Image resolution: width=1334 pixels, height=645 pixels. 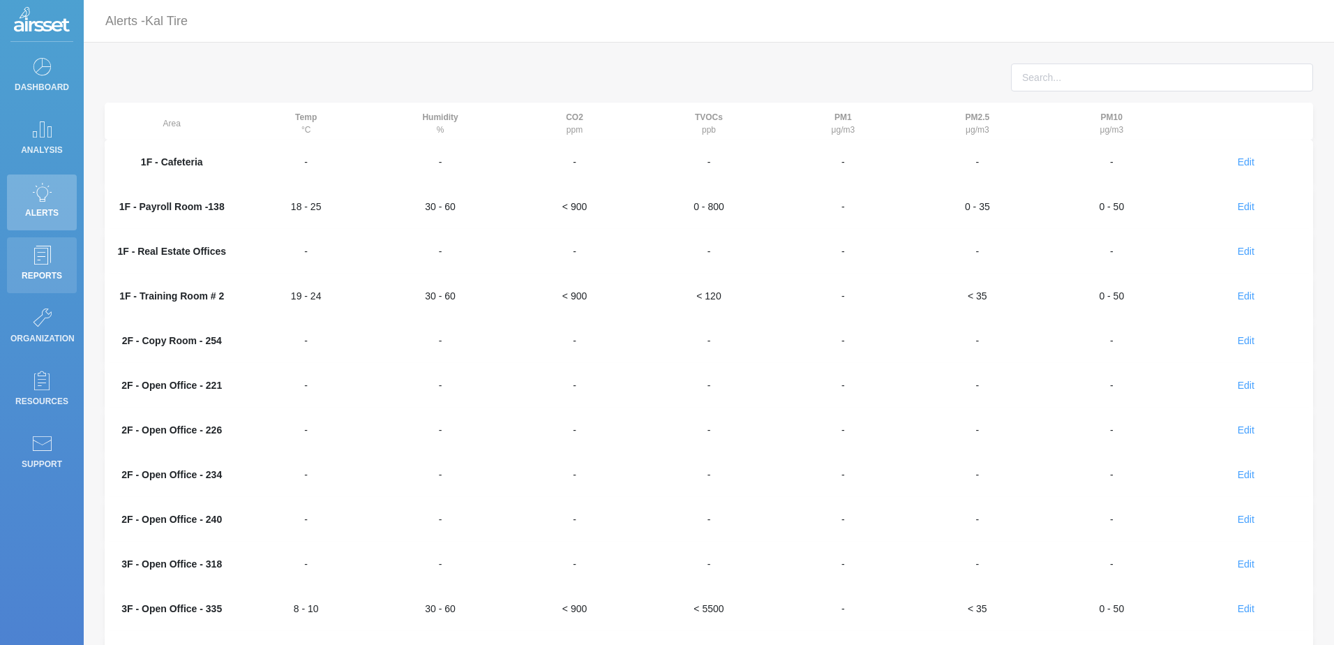 What do you see at coordinates (709, 207) in the screenshot?
I see `td: 0 - 800` at bounding box center [709, 207].